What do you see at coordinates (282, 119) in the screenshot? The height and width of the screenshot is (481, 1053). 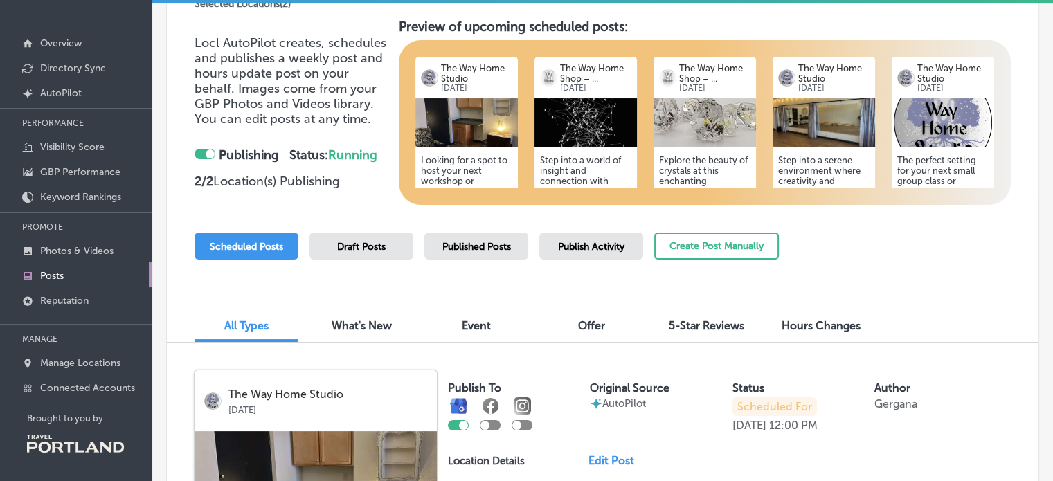 I see `span: You can edit posts at any time.` at bounding box center [282, 119].